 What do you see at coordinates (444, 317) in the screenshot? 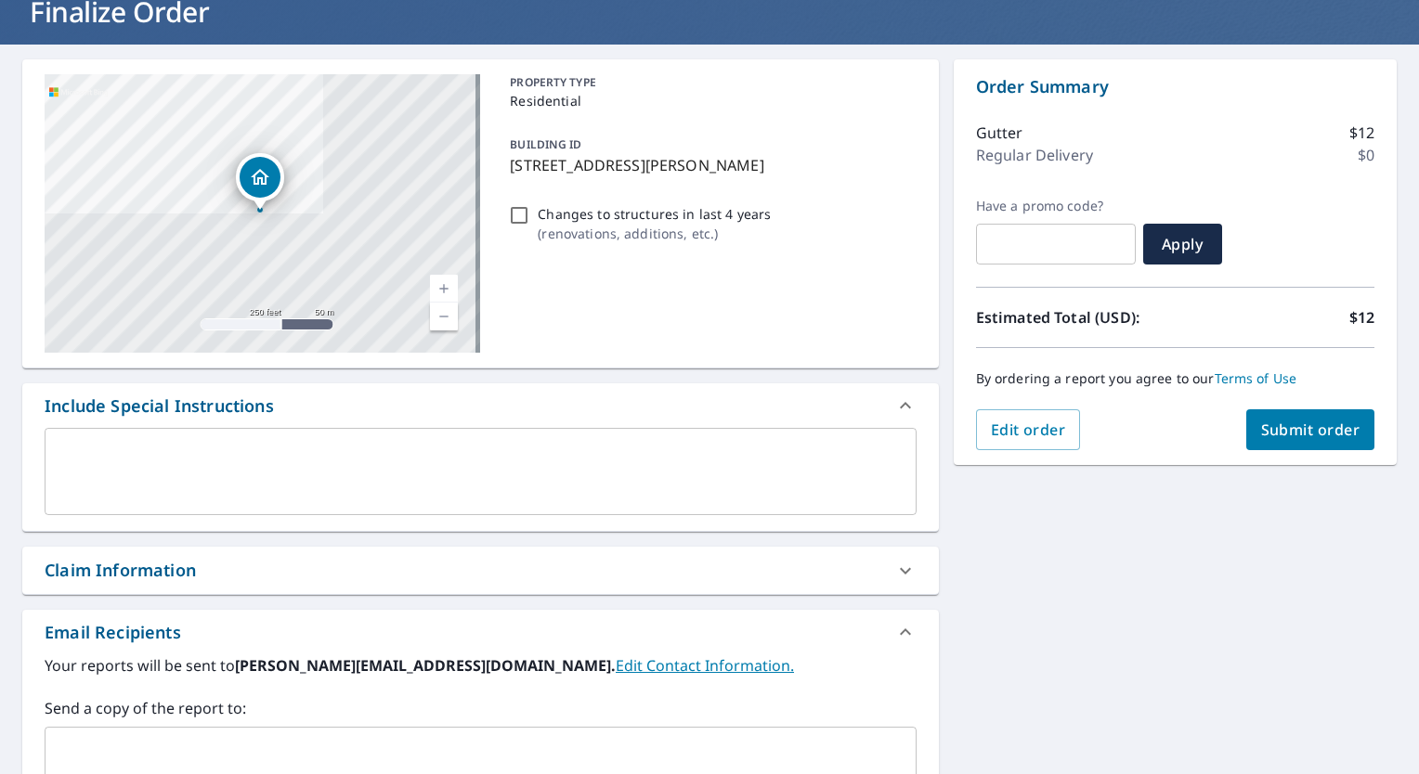
I see `a: Current Level 17, Zoom Out` at bounding box center [444, 317].